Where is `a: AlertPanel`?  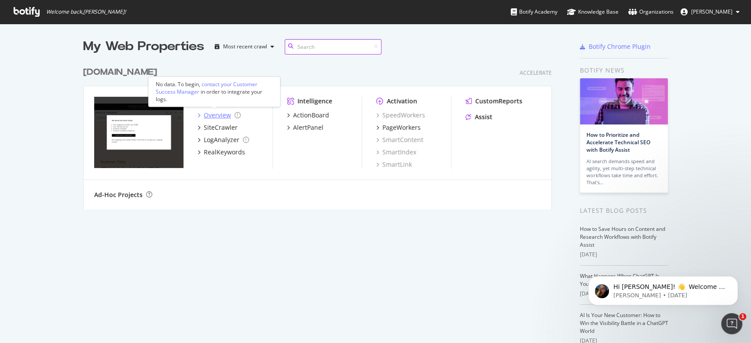
a: AlertPanel is located at coordinates (305, 128).